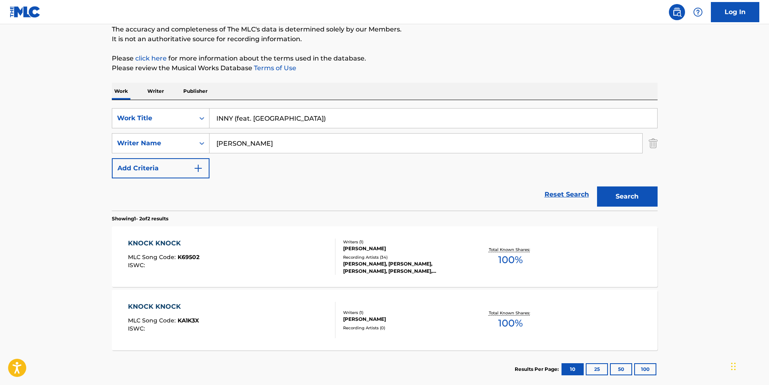  Describe the element at coordinates (198, 168) in the screenshot. I see `img: 9d2ae6d4665cec9f34b9.svg` at that location.